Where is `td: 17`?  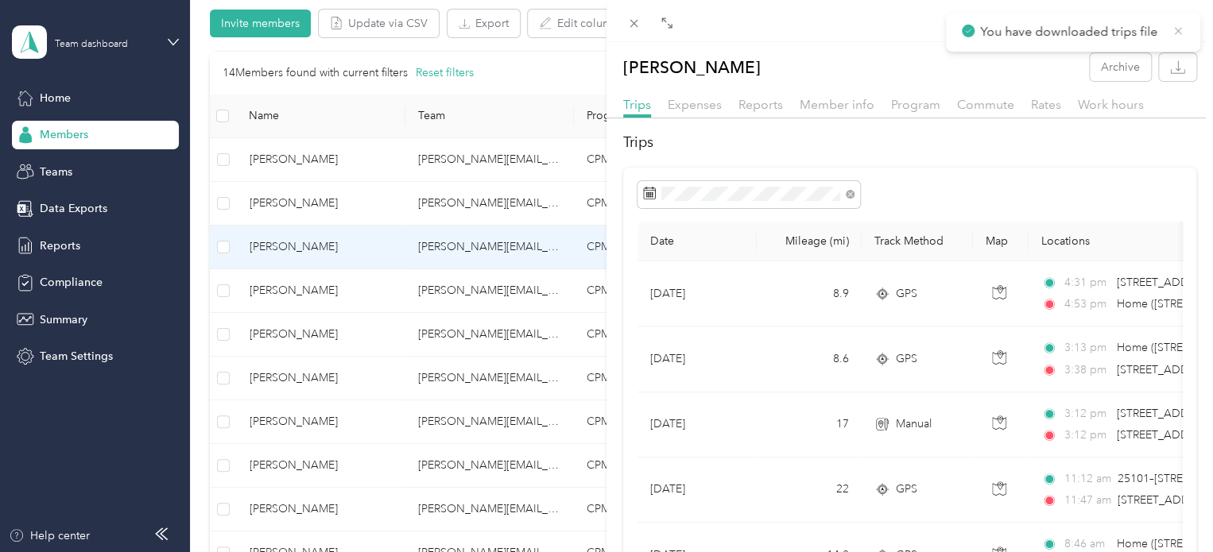 td: 17 is located at coordinates (809, 425).